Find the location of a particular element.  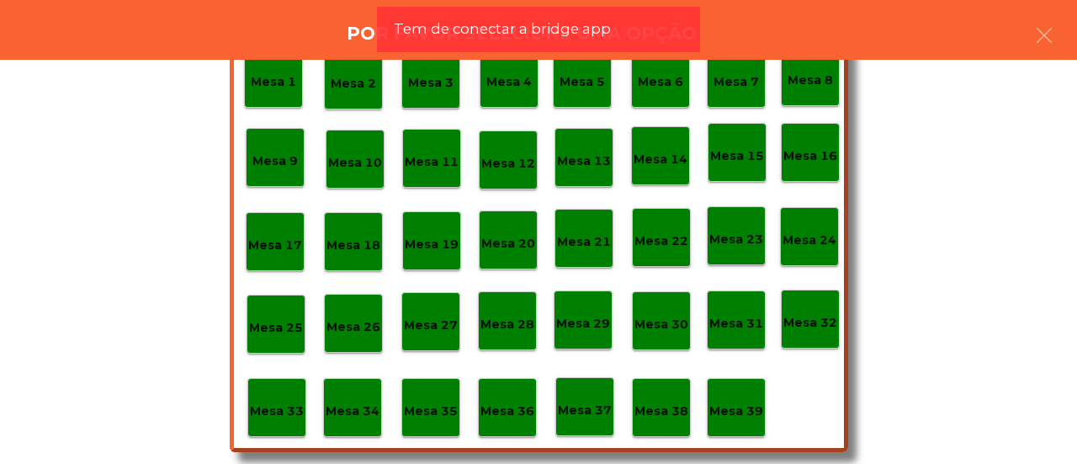

p: Mesa 12 is located at coordinates (508, 163).